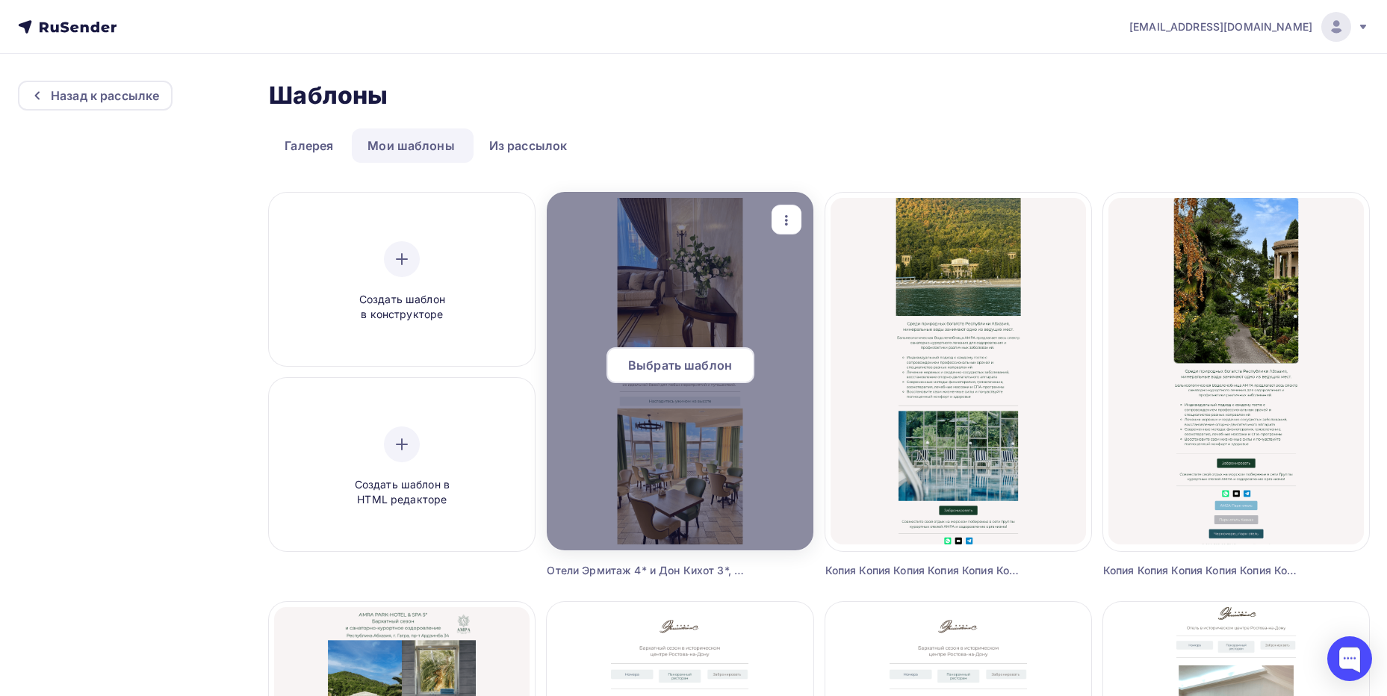 The image size is (1387, 696). What do you see at coordinates (328, 96) in the screenshot?
I see `h2: Шаблоны` at bounding box center [328, 96].